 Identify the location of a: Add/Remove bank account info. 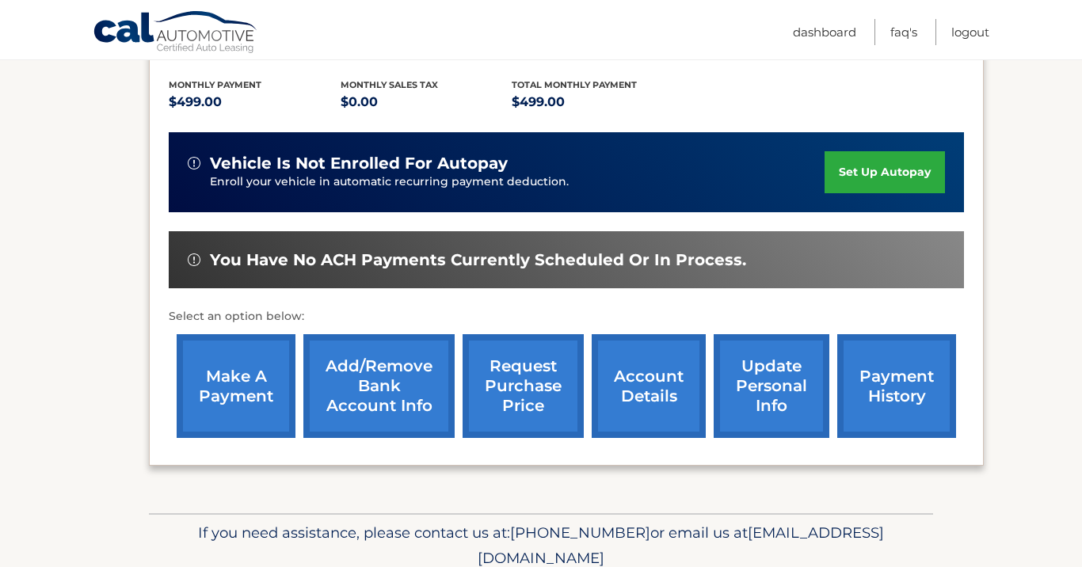
(379, 386).